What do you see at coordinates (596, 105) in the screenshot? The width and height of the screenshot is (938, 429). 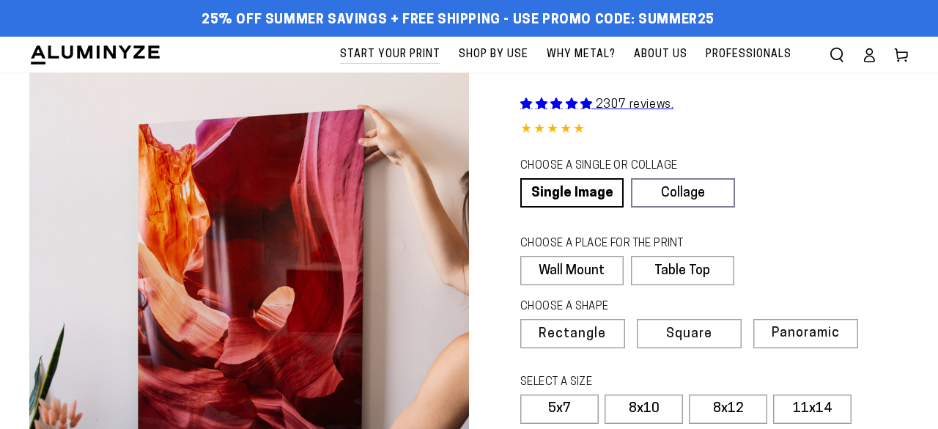 I see `a: 2307 reviews.` at bounding box center [596, 105].